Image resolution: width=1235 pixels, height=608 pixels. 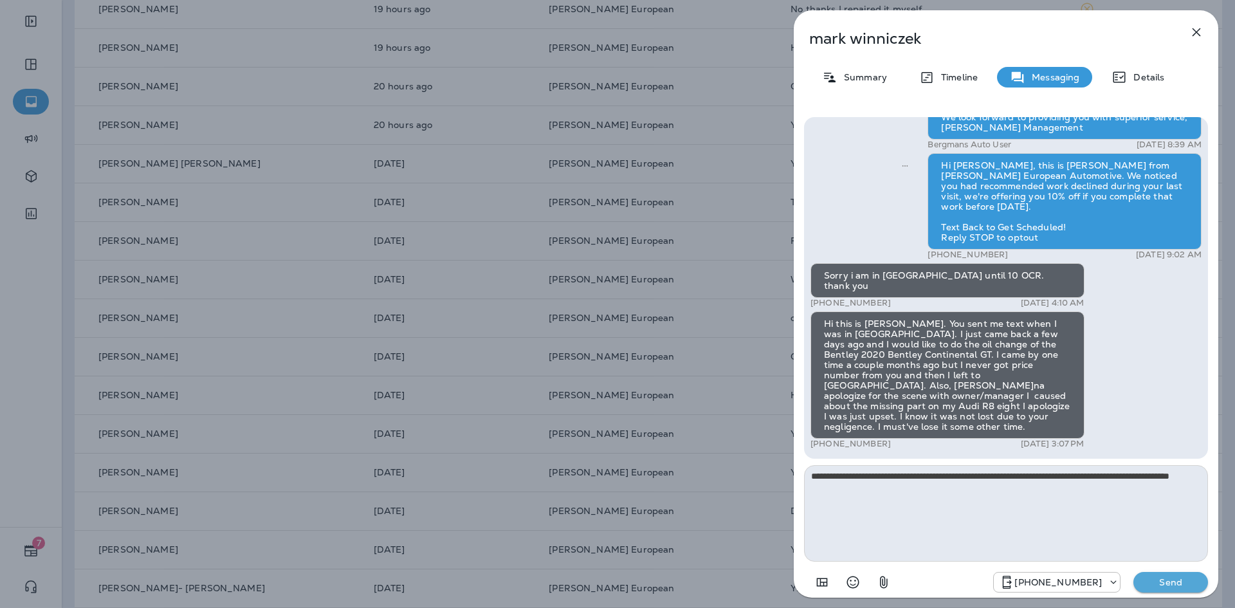 I want to click on p: Bergmans Auto User, so click(x=970, y=145).